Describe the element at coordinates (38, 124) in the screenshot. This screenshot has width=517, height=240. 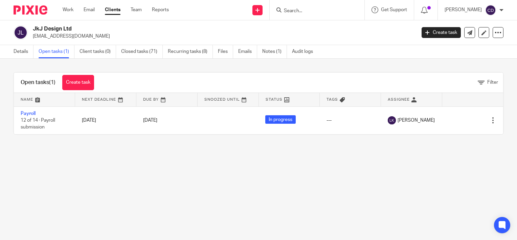
I see `span: 12 of 14 · Payroll submission` at that location.